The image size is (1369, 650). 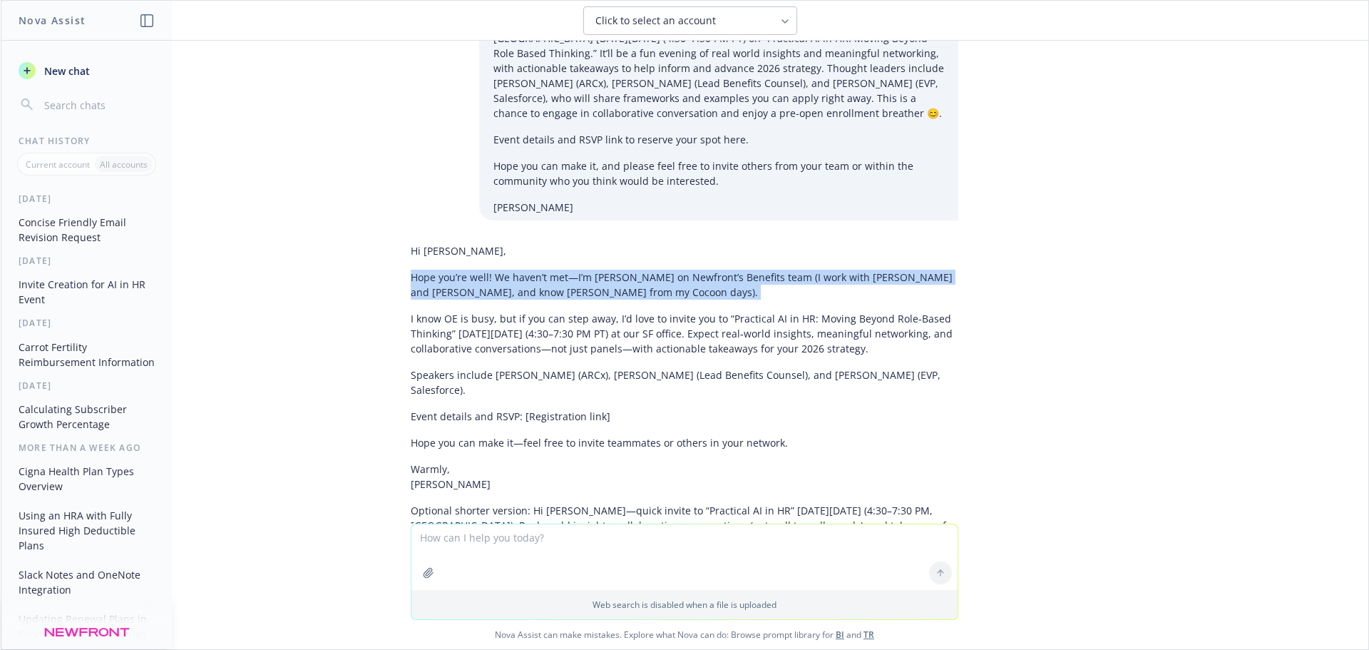 What do you see at coordinates (685, 333) in the screenshot?
I see `p: I know OE is busy, but if you can step away, I’d love to invite you to “Practical AI in HR: Movin...` at bounding box center [685, 333].